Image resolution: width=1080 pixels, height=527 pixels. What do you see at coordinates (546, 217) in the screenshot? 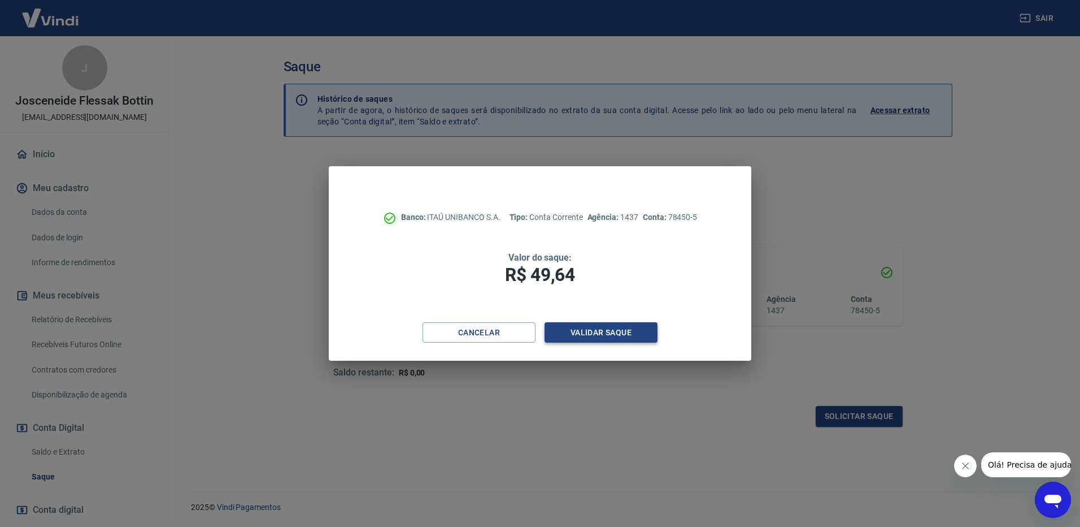
I see `p: Conta Corrente` at bounding box center [546, 217].